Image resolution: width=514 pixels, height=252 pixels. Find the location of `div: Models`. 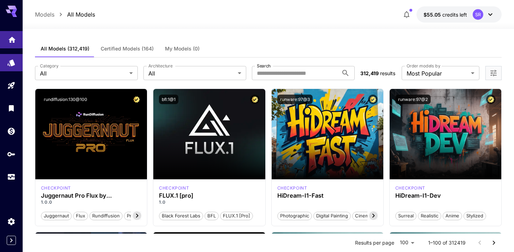

div: Models is located at coordinates (11, 60).